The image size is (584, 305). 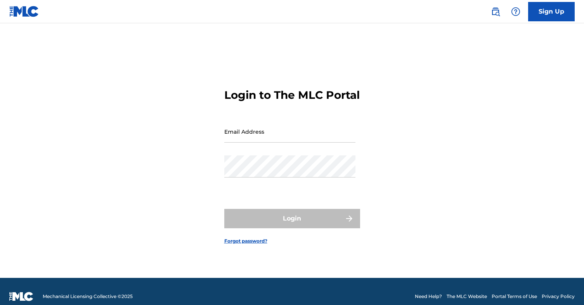 I want to click on a: Forgot password?, so click(x=246, y=241).